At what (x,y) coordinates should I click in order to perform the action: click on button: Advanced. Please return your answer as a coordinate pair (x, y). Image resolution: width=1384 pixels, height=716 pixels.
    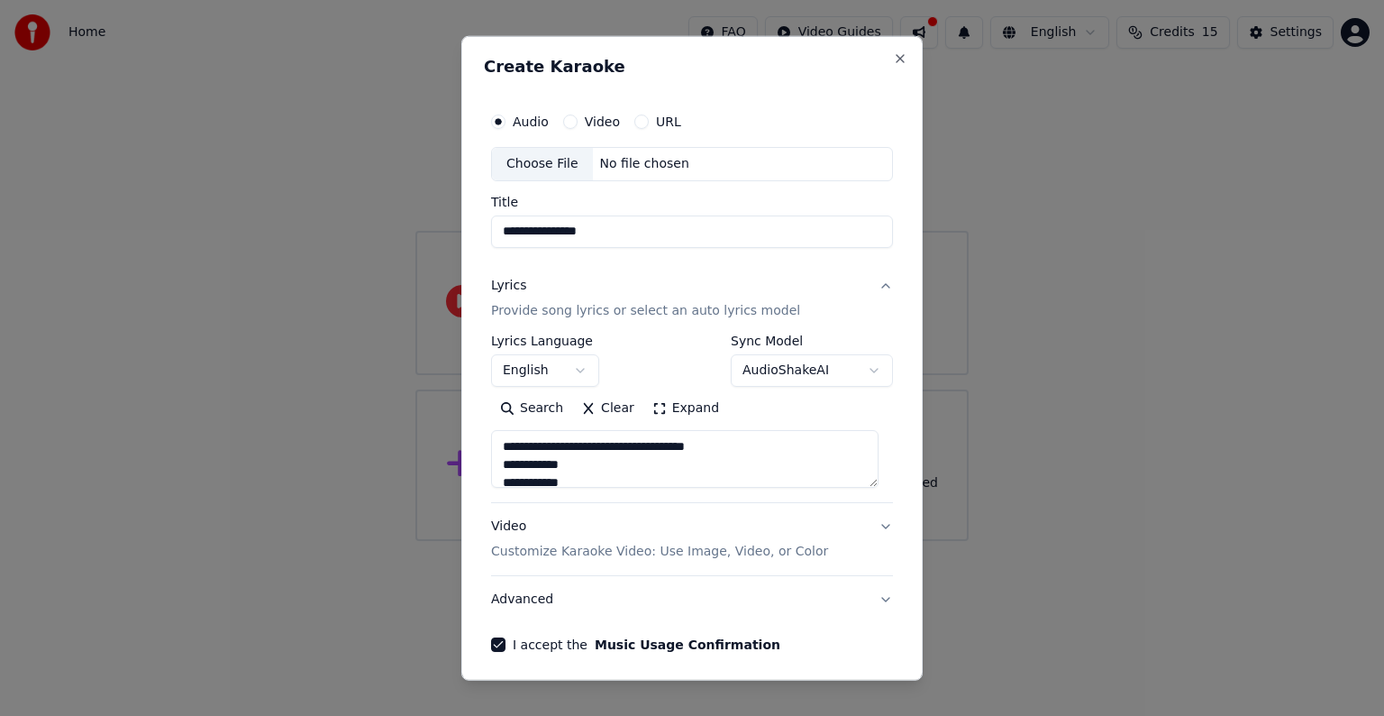
    Looking at the image, I should click on (692, 599).